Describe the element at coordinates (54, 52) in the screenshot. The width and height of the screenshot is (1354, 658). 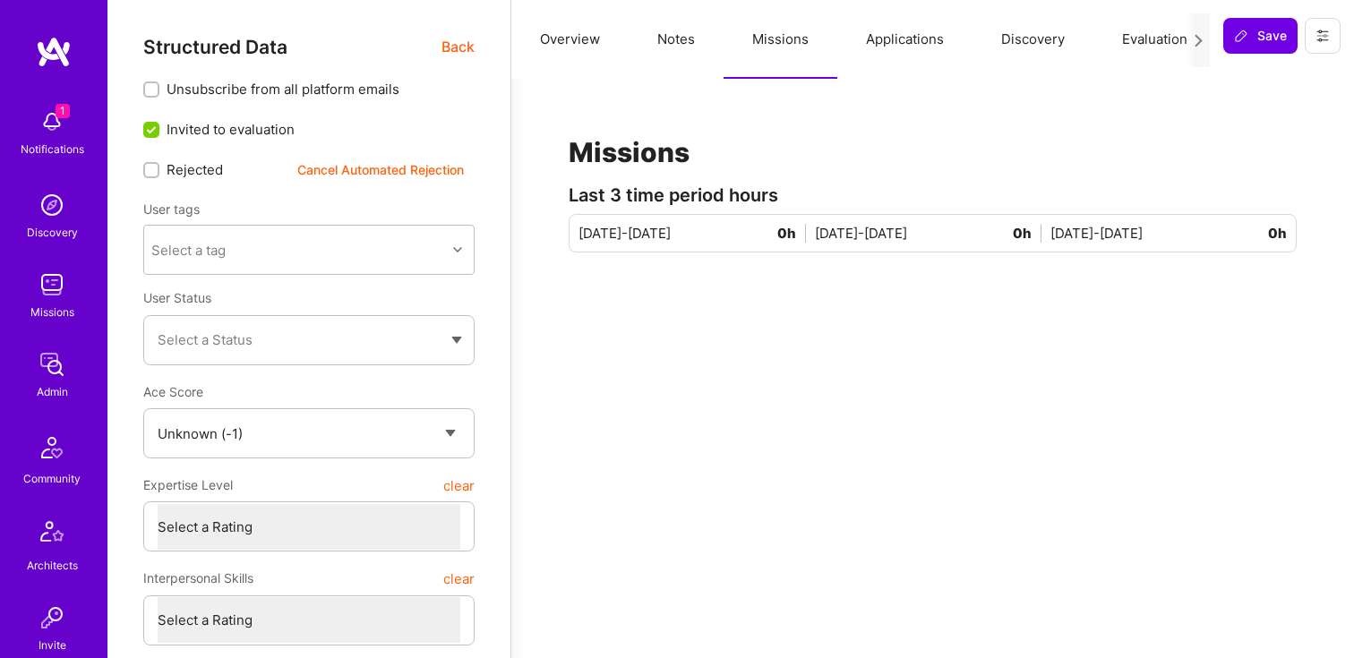
I see `img: logo` at that location.